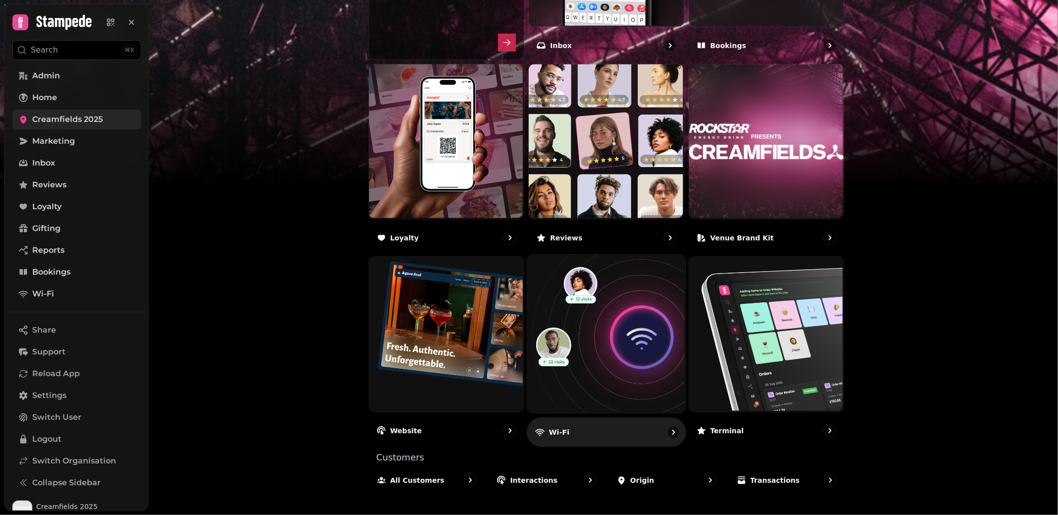 The width and height of the screenshot is (1058, 515). Describe the element at coordinates (77, 396) in the screenshot. I see `a: Settings` at that location.